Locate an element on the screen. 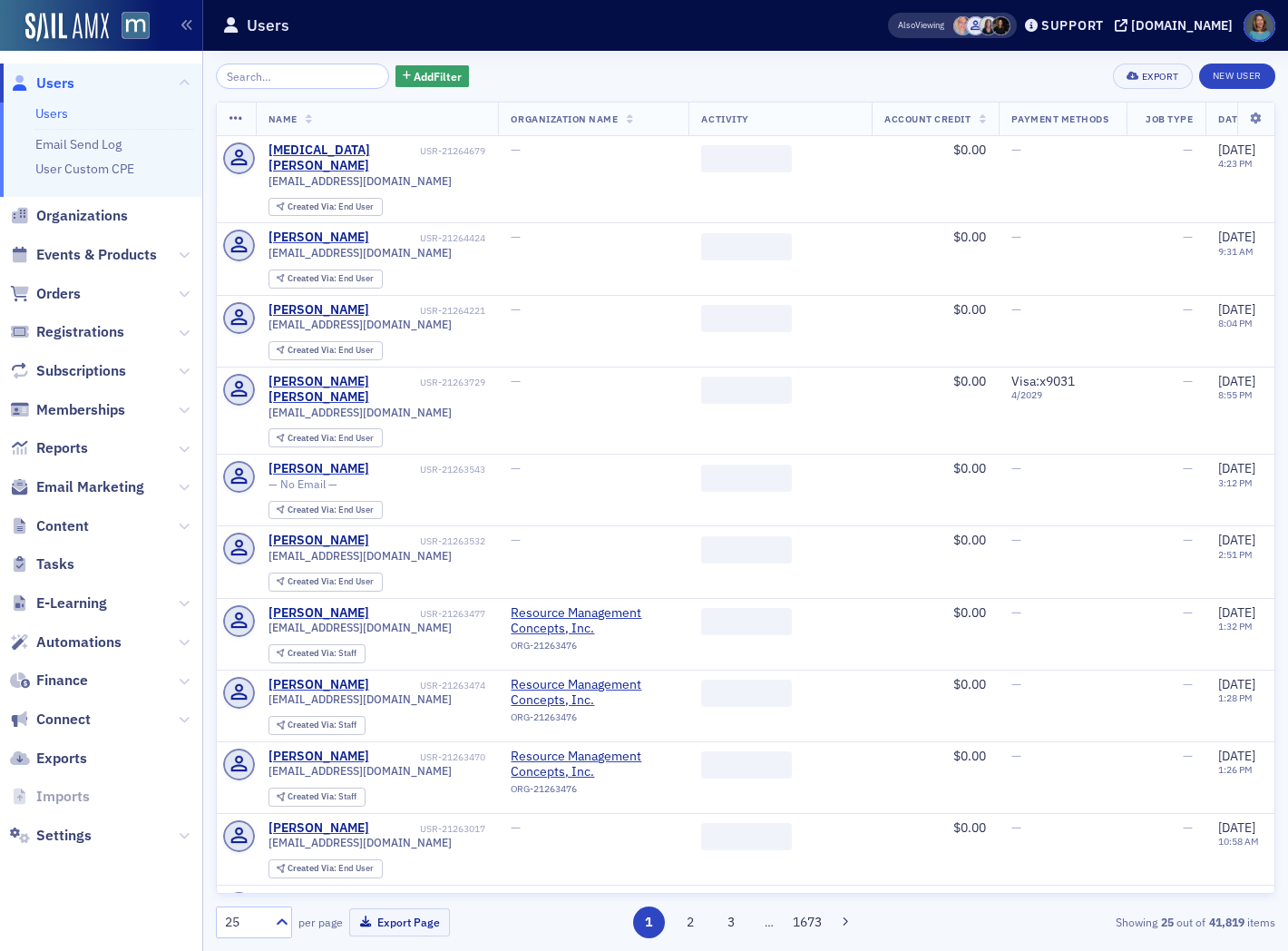  a: User Custom CPE is located at coordinates (85, 169).